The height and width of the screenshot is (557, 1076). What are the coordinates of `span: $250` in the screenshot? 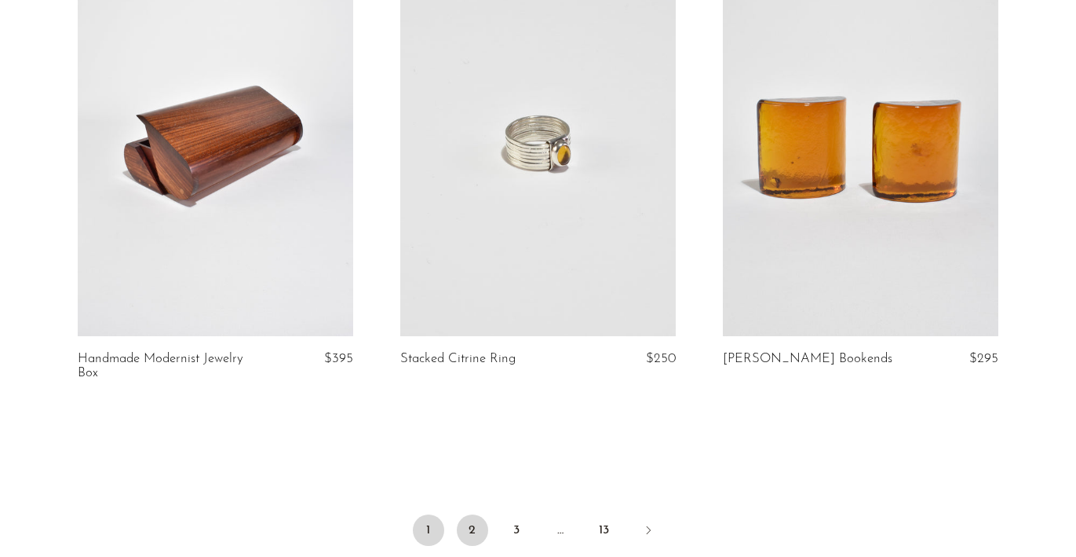 It's located at (661, 358).